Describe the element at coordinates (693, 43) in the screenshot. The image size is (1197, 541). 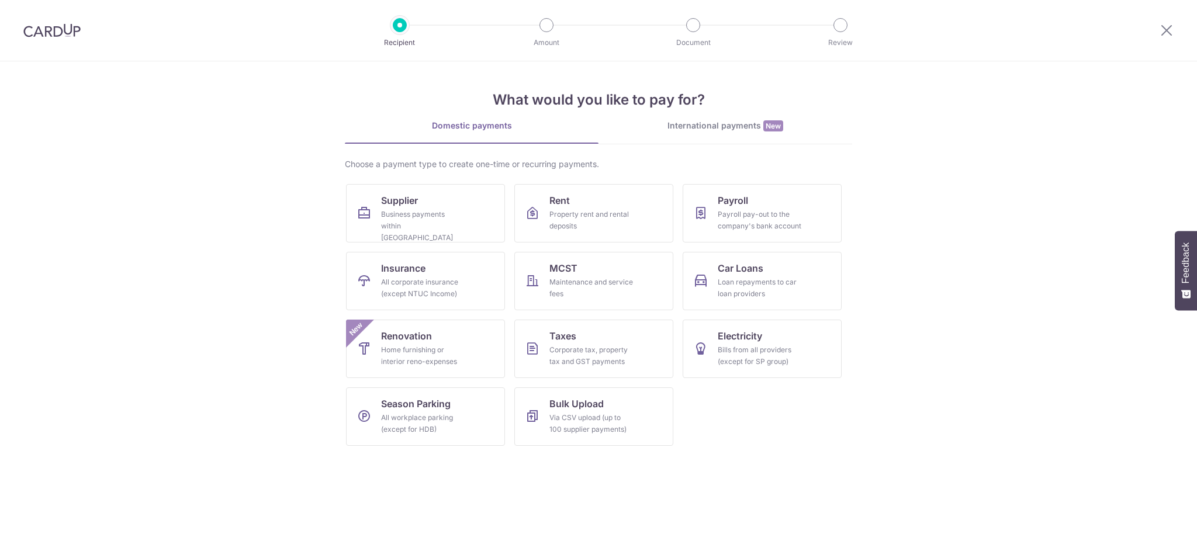
I see `p: Document` at that location.